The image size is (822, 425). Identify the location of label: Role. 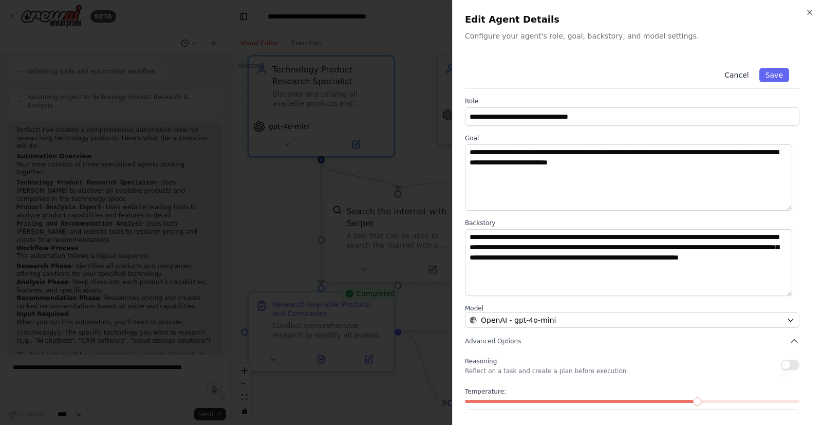
(632, 101).